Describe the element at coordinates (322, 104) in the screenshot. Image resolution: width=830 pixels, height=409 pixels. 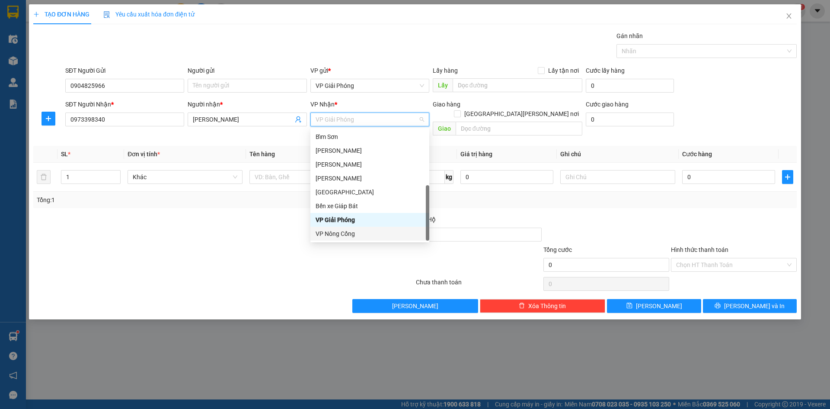
I see `span: VP Nhận` at that location.